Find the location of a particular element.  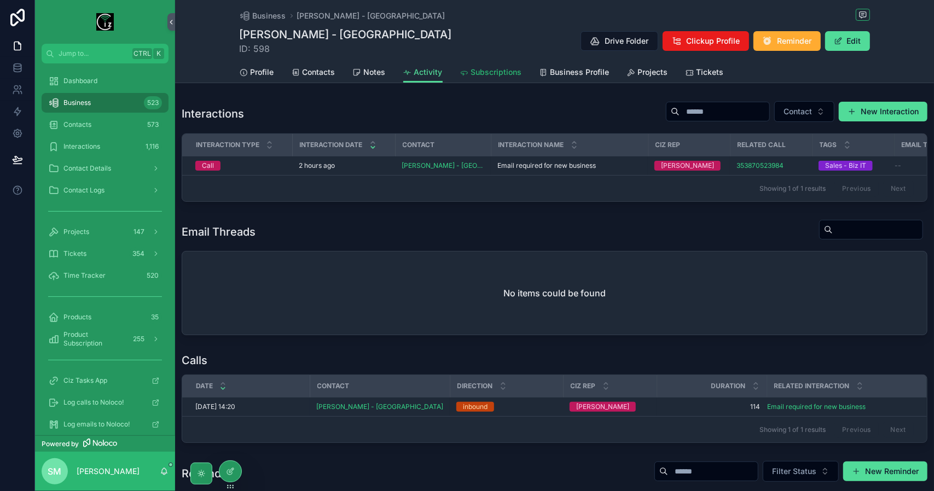

a: Contacts is located at coordinates (314, 73).